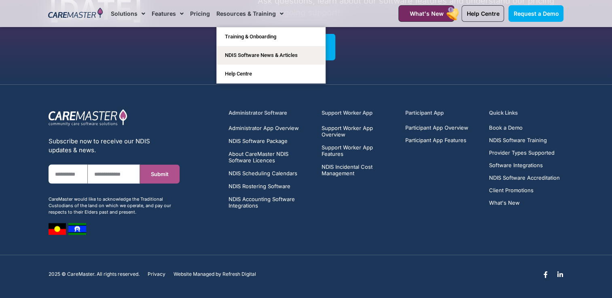  I want to click on span: Provider Types Supported, so click(522, 153).